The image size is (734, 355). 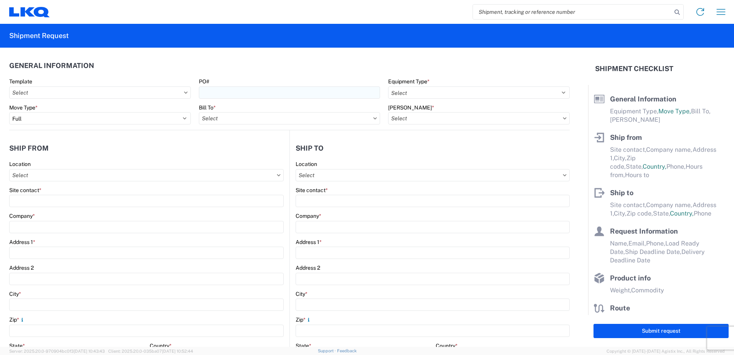 What do you see at coordinates (151, 351) in the screenshot?
I see `span: Client: 2025.20.0-035ba07` at bounding box center [151, 351].